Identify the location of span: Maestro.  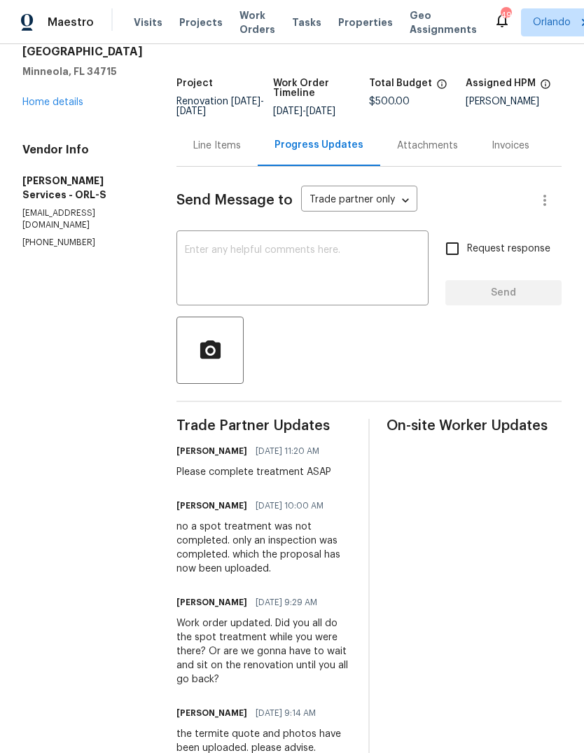
(71, 22).